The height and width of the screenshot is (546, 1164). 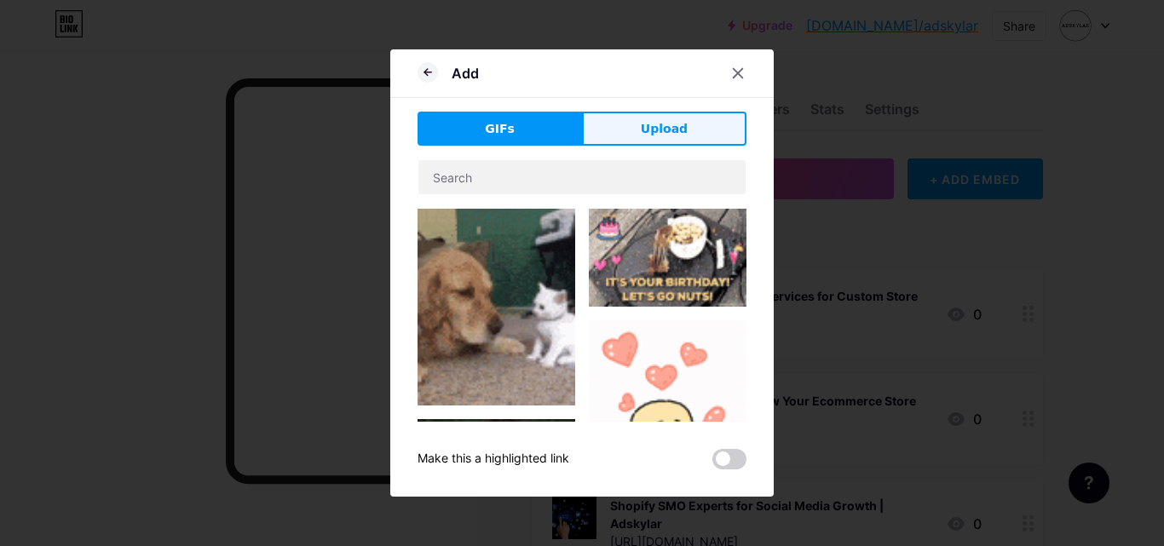 I want to click on input: Search, so click(x=582, y=177).